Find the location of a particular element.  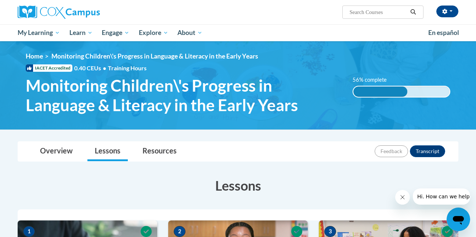

img: Cox Campus is located at coordinates (59, 12).